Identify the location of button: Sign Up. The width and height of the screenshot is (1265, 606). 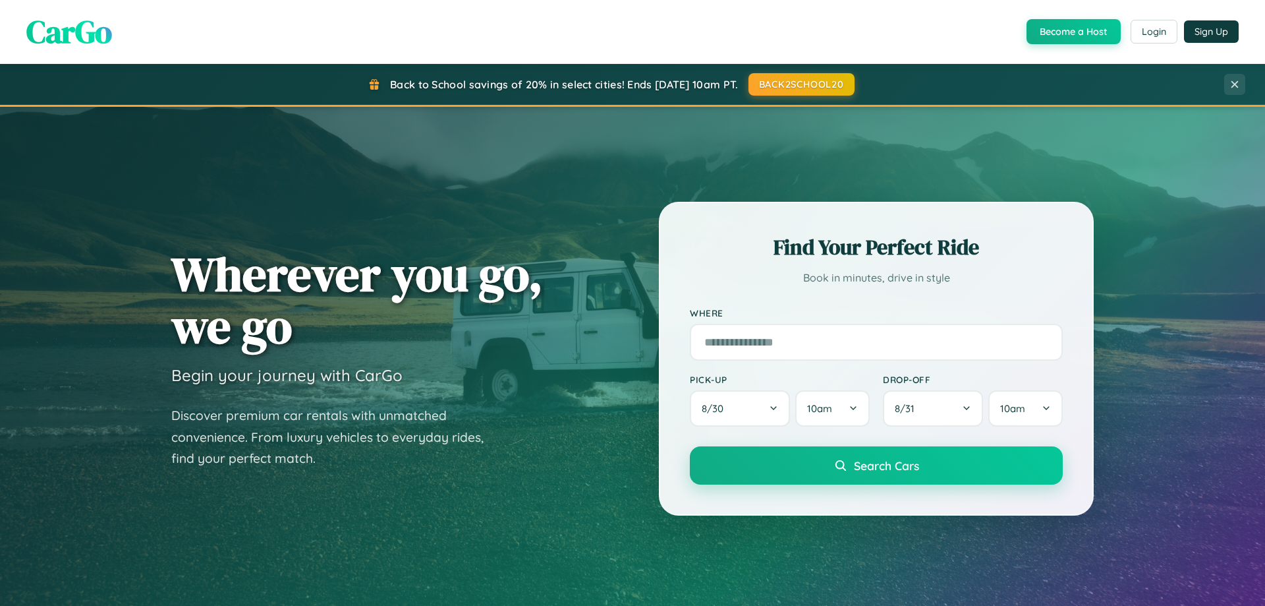
(1211, 32).